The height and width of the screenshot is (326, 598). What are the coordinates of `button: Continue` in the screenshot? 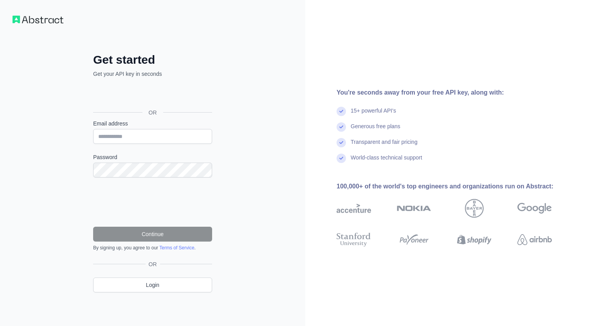 It's located at (153, 234).